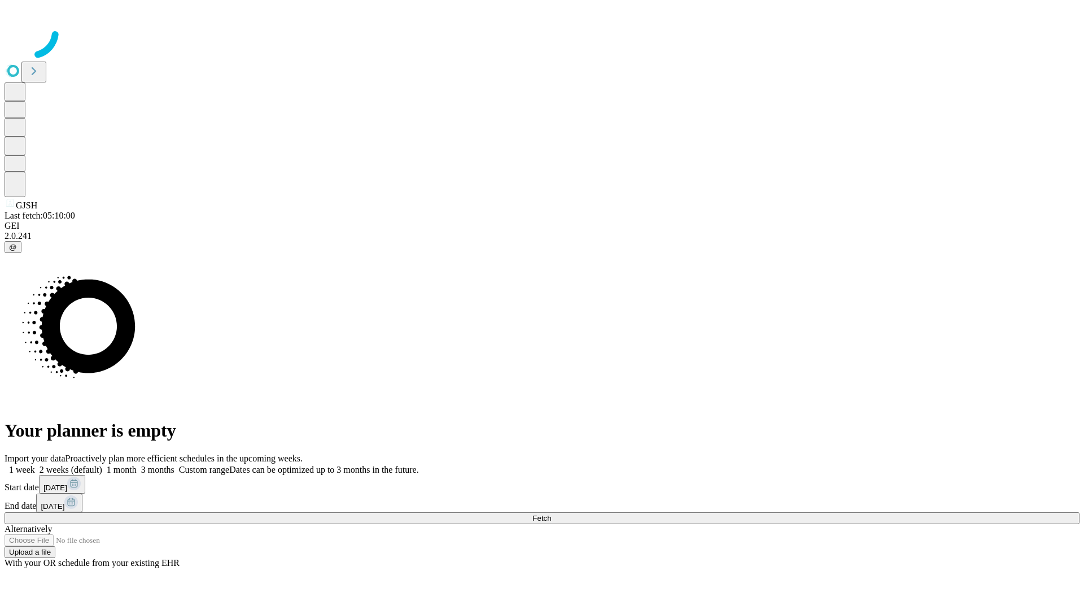 Image resolution: width=1084 pixels, height=610 pixels. Describe the element at coordinates (40, 215) in the screenshot. I see `span: Last fetch: 05:10:00` at that location.